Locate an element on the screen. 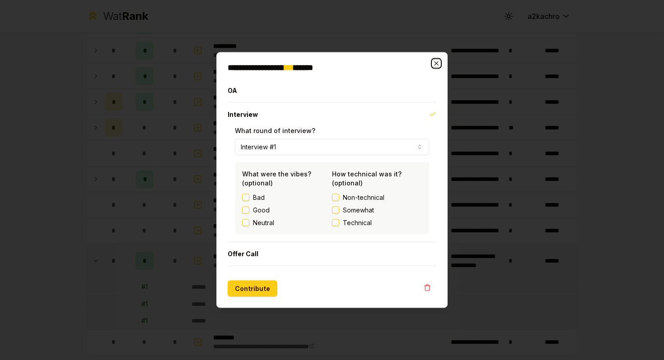  button: Non-technical is located at coordinates (335, 198).